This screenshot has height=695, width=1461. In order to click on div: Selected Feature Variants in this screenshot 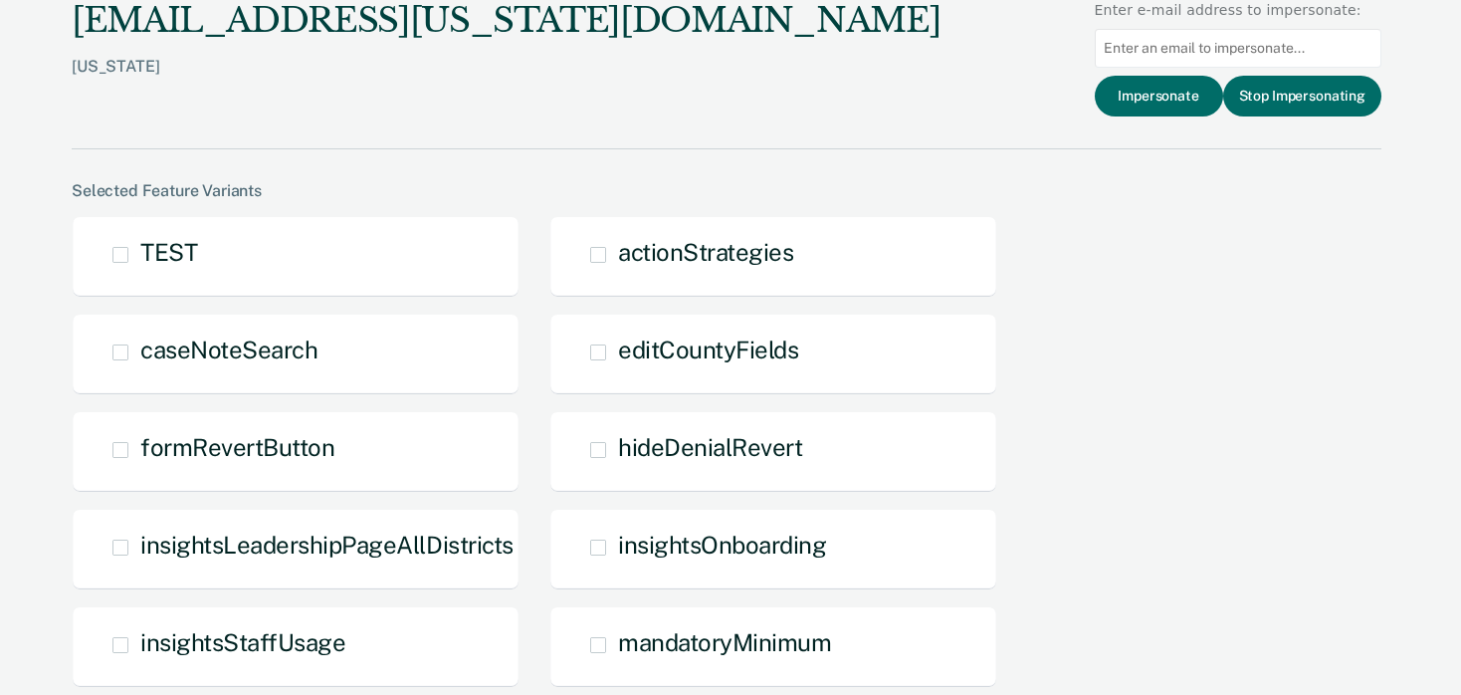, I will do `click(727, 190)`.